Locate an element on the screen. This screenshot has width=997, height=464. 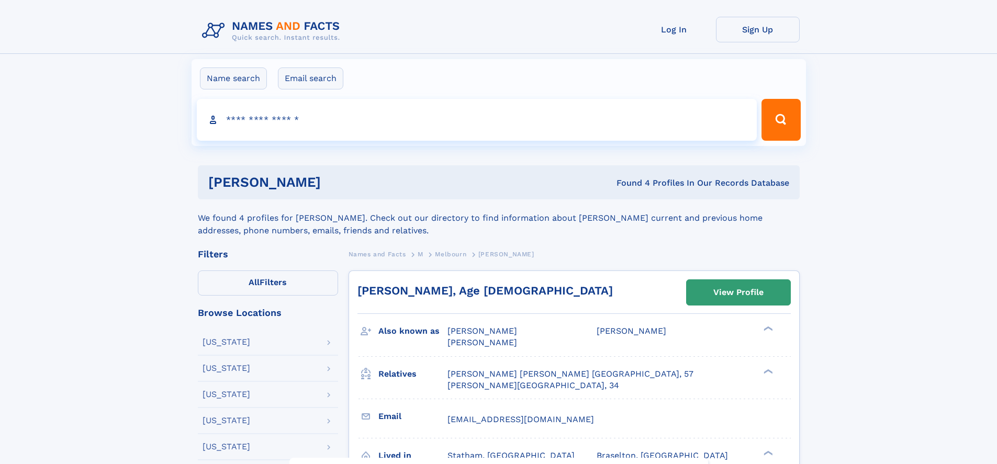
a: Sign Up is located at coordinates (758, 29).